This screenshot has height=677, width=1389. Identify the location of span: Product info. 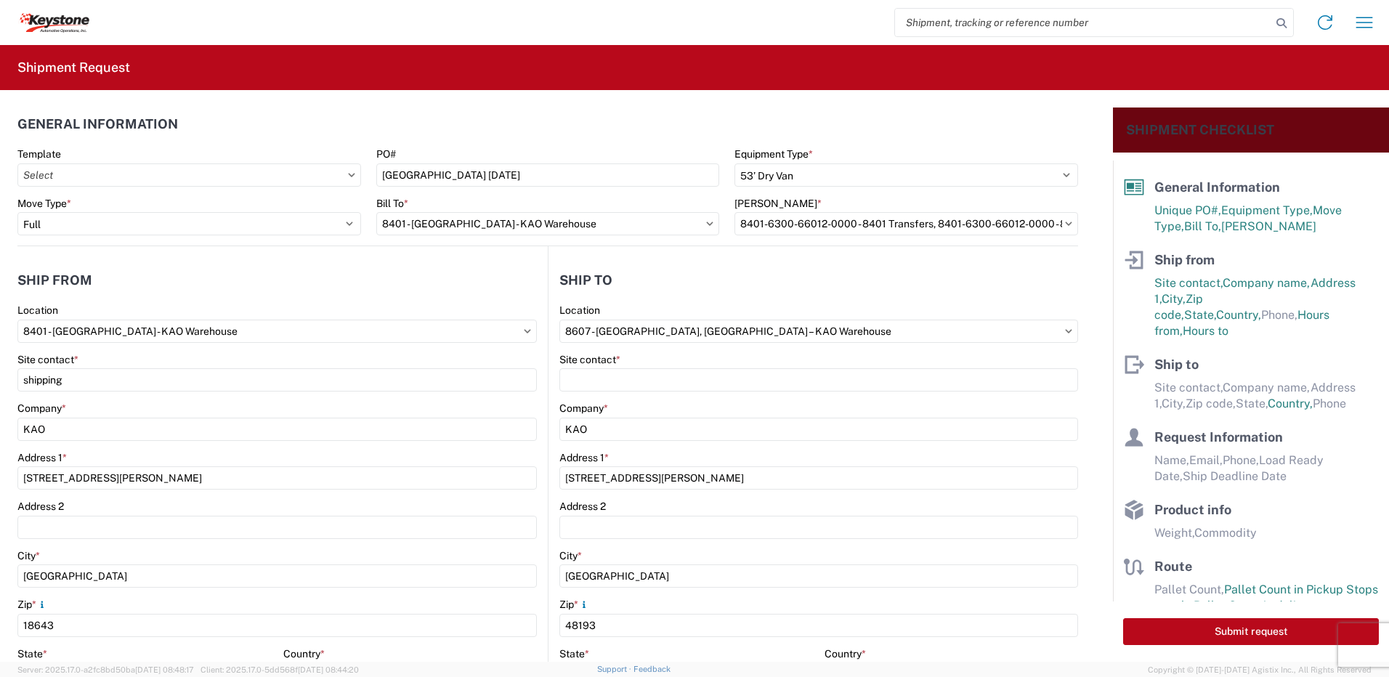
(1193, 509).